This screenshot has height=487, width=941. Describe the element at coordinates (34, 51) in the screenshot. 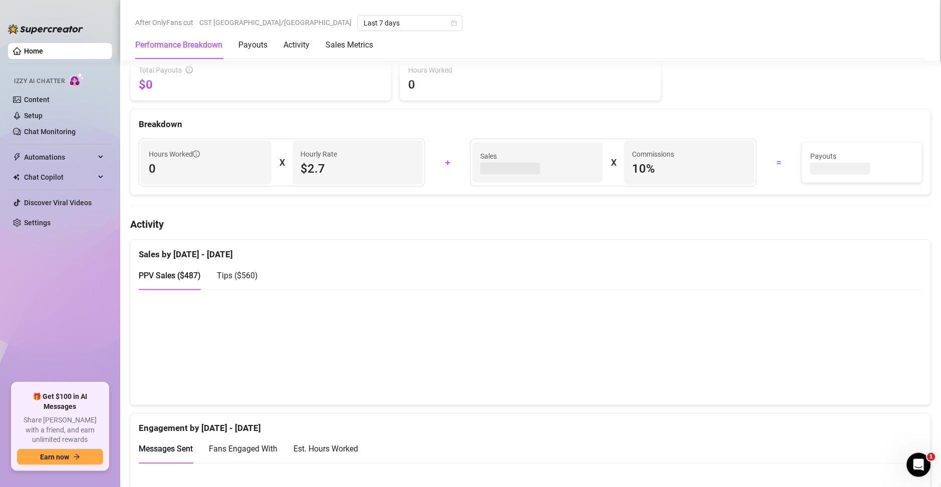

I see `a: Home` at that location.